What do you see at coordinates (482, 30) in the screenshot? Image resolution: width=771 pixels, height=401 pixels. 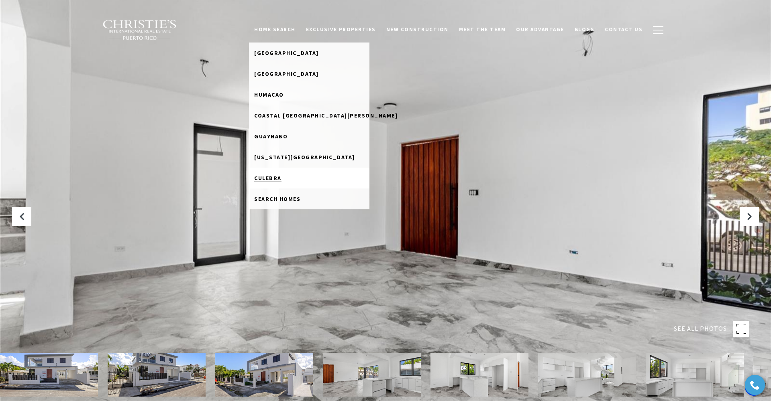 I see `a: Meet the Team` at bounding box center [482, 30].